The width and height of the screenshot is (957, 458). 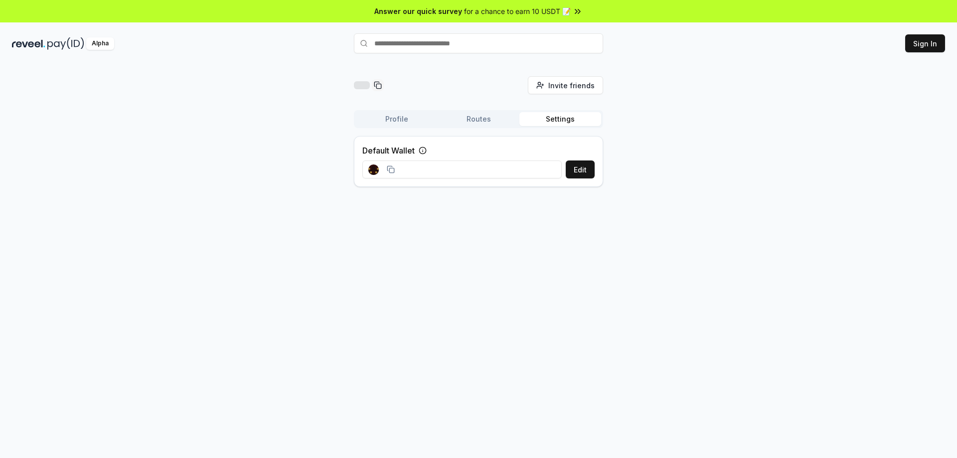 What do you see at coordinates (397, 119) in the screenshot?
I see `button: Profile` at bounding box center [397, 119].